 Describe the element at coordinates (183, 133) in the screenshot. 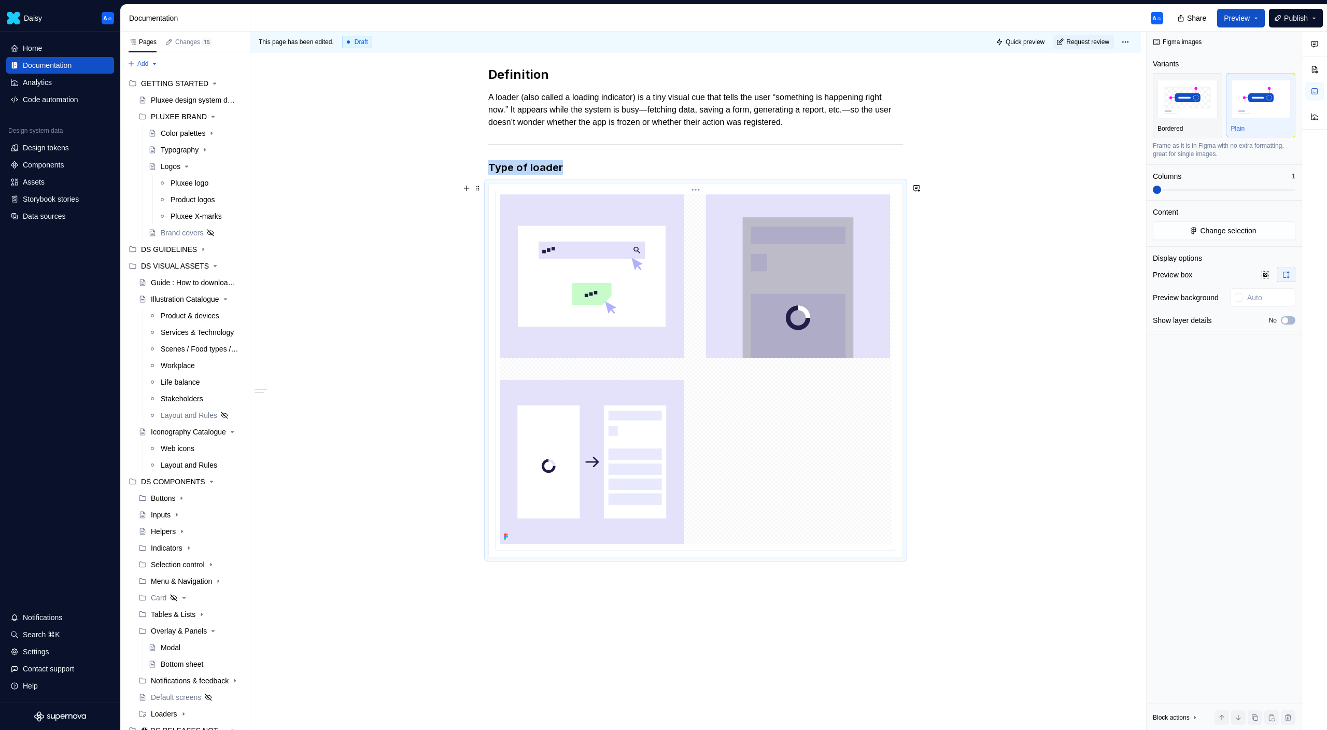

I see `div: Color palettes` at that location.